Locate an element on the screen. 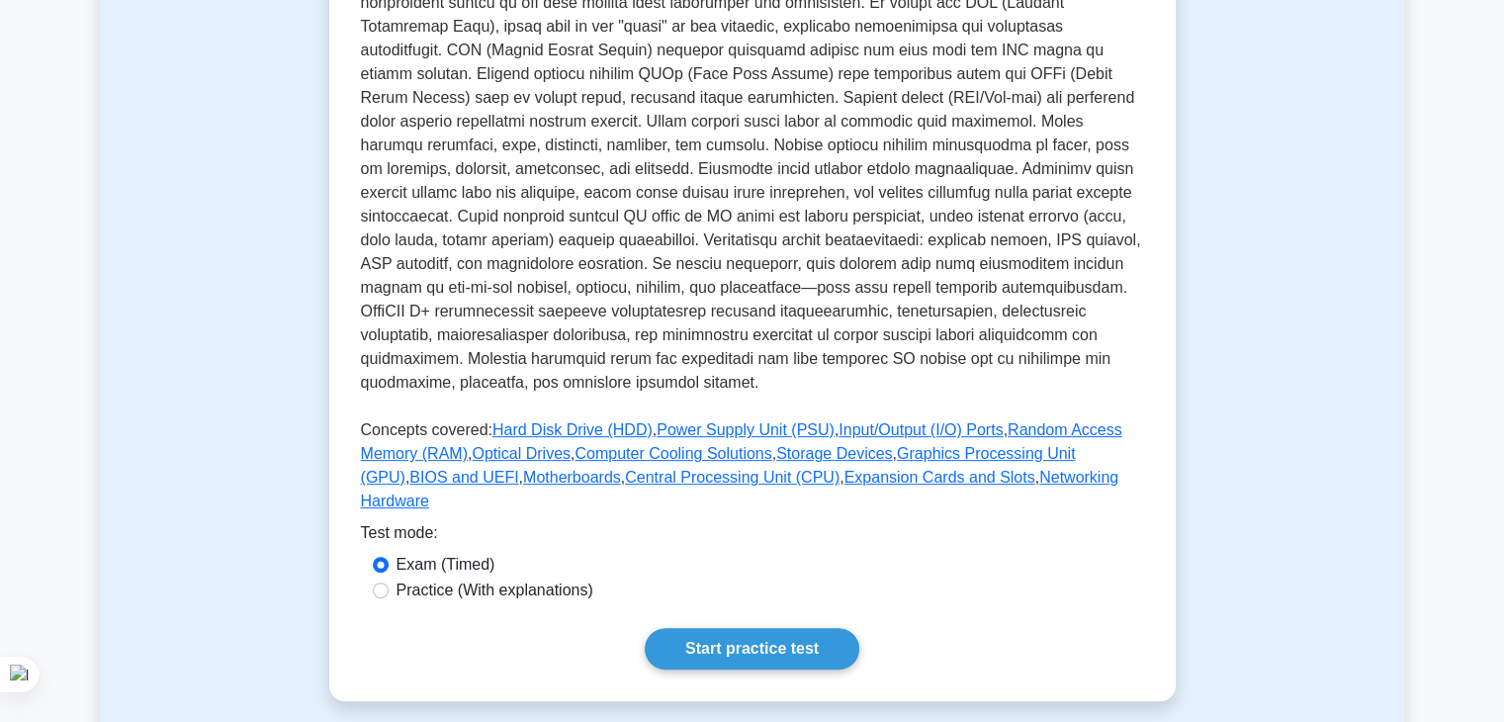 Image resolution: width=1504 pixels, height=722 pixels. a: Input/Output (I/O) Ports is located at coordinates (921, 429).